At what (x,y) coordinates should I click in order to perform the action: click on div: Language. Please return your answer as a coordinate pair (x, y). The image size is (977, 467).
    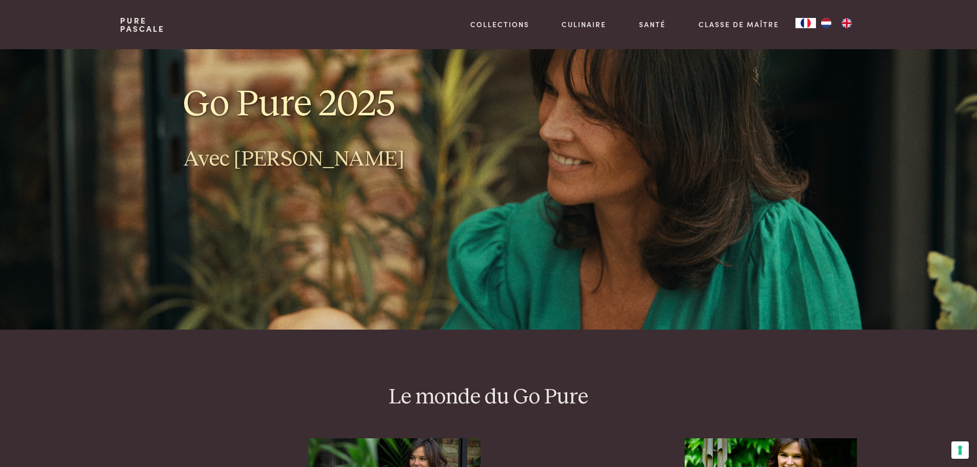
    Looking at the image, I should click on (805, 23).